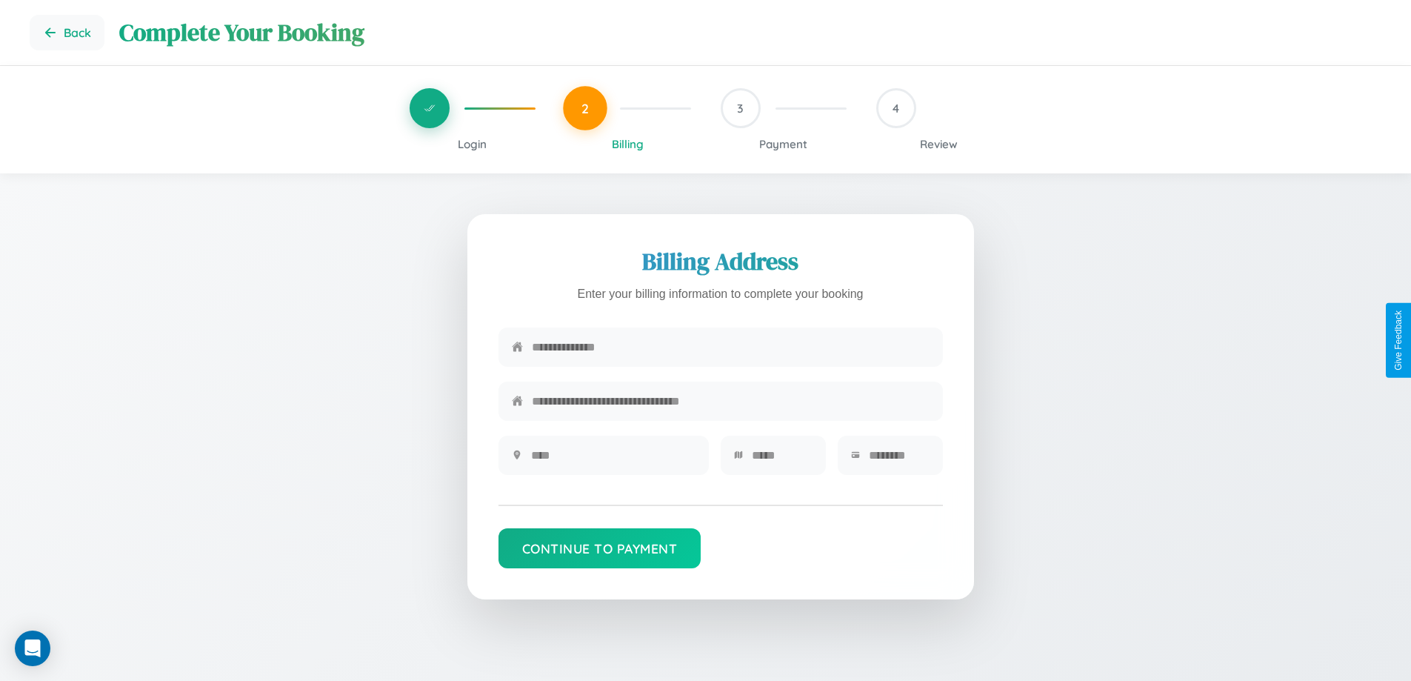 The height and width of the screenshot is (681, 1411). Describe the element at coordinates (33, 648) in the screenshot. I see `div: Open Intercom Messenger` at that location.